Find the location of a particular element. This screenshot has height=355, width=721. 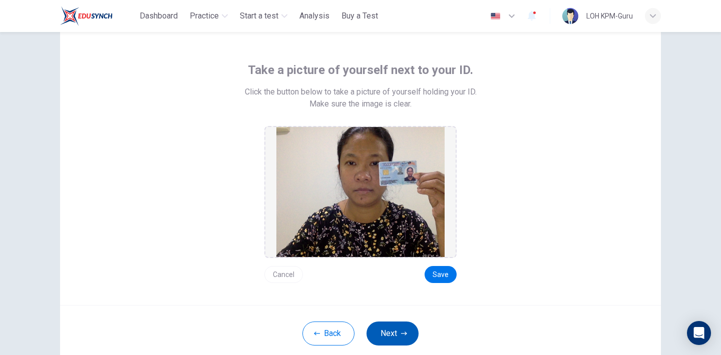

a: Buy a Test is located at coordinates (359, 16).